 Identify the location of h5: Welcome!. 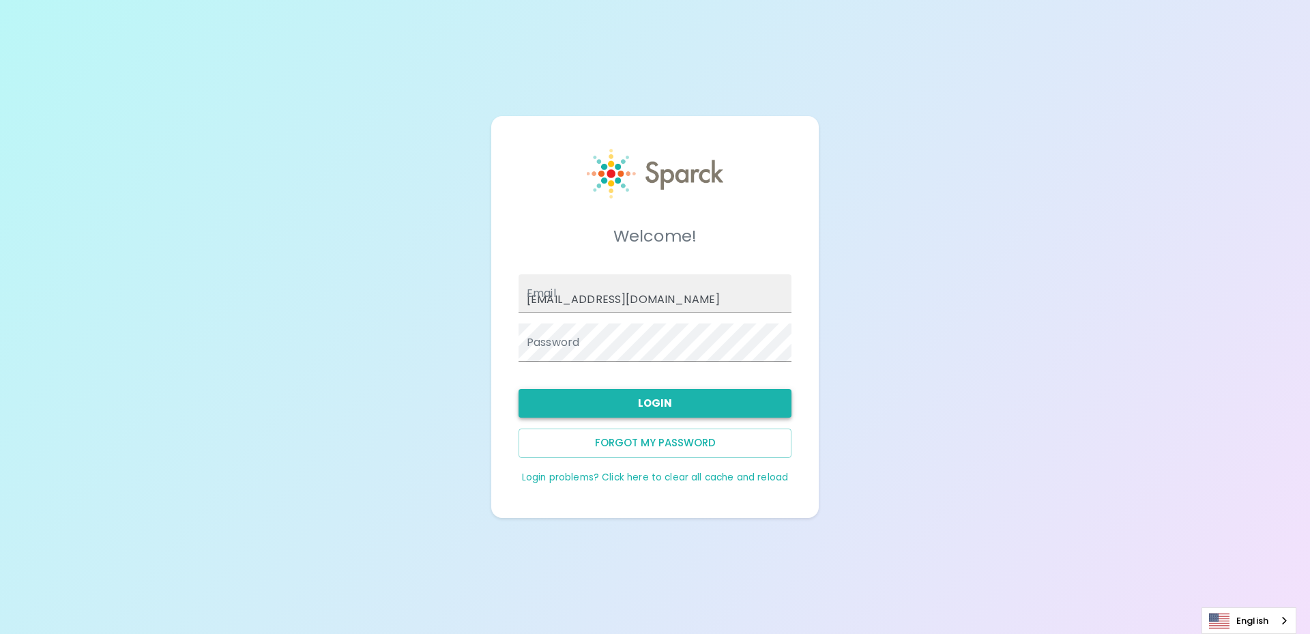
(655, 236).